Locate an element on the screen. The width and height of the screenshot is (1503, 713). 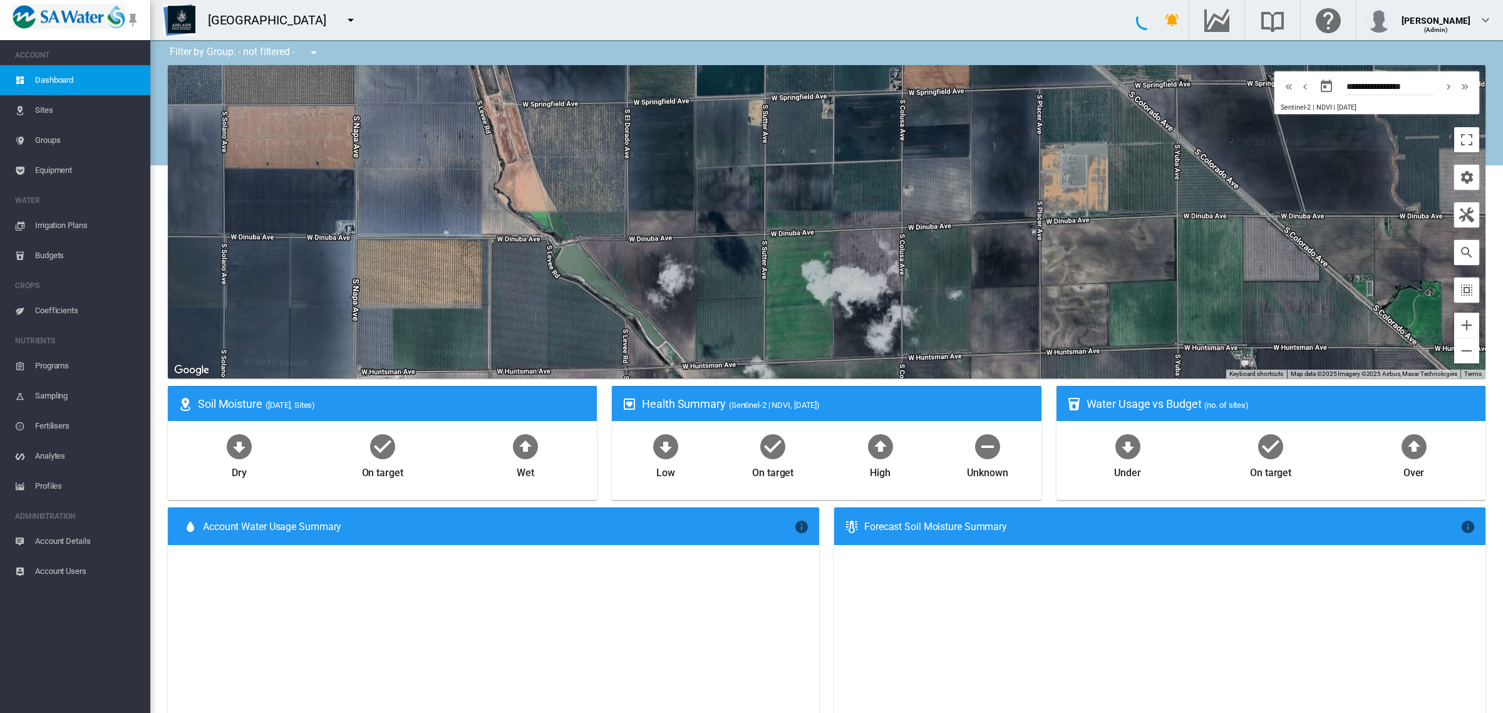
button: Zoom out is located at coordinates (1467, 351).